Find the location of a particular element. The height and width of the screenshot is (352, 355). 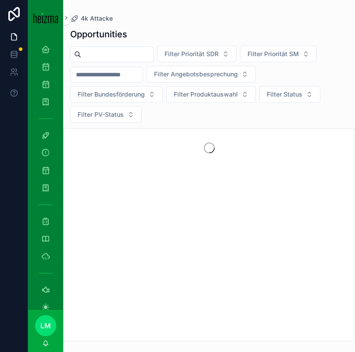

span: Filter Priorität SM is located at coordinates (273, 54).